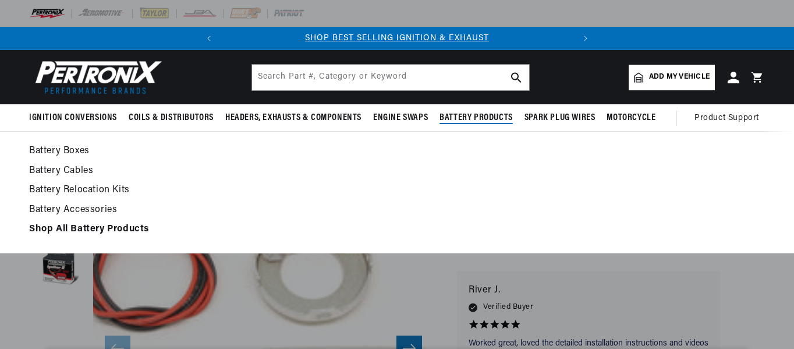 The height and width of the screenshot is (349, 794). What do you see at coordinates (397, 229) in the screenshot?
I see `a: Shop All Battery Products` at bounding box center [397, 229].